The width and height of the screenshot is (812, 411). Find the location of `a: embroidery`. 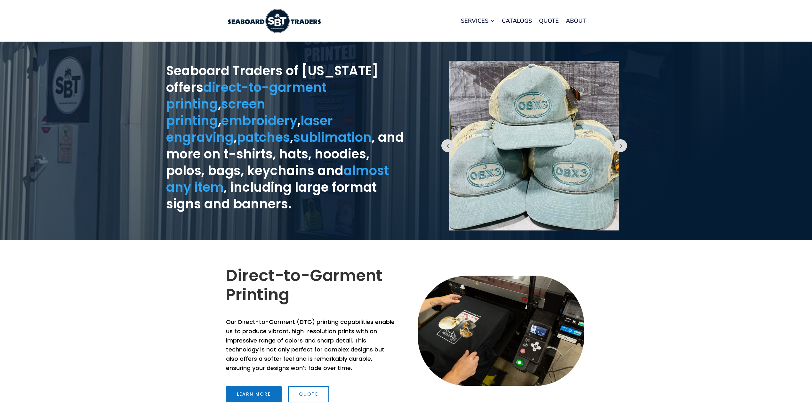

a: embroidery is located at coordinates (259, 121).